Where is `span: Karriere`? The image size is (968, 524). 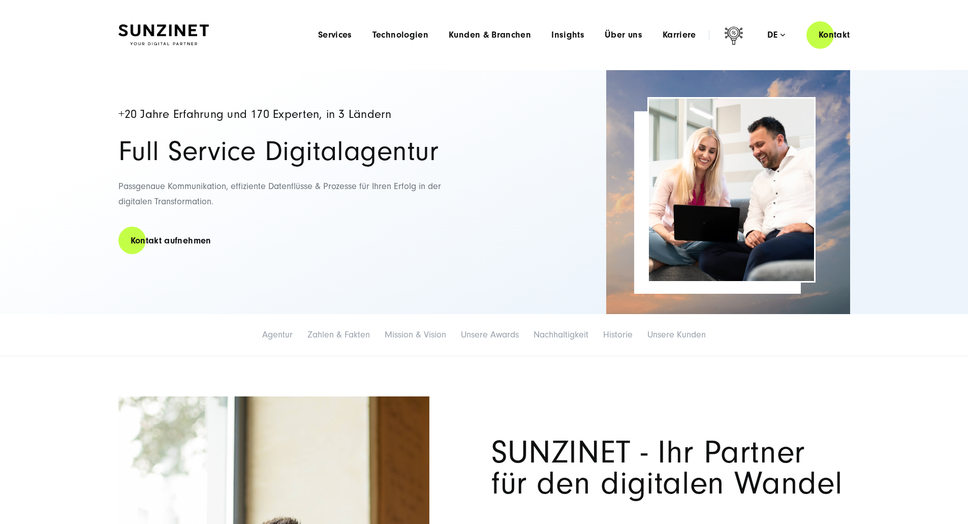 span: Karriere is located at coordinates (679, 35).